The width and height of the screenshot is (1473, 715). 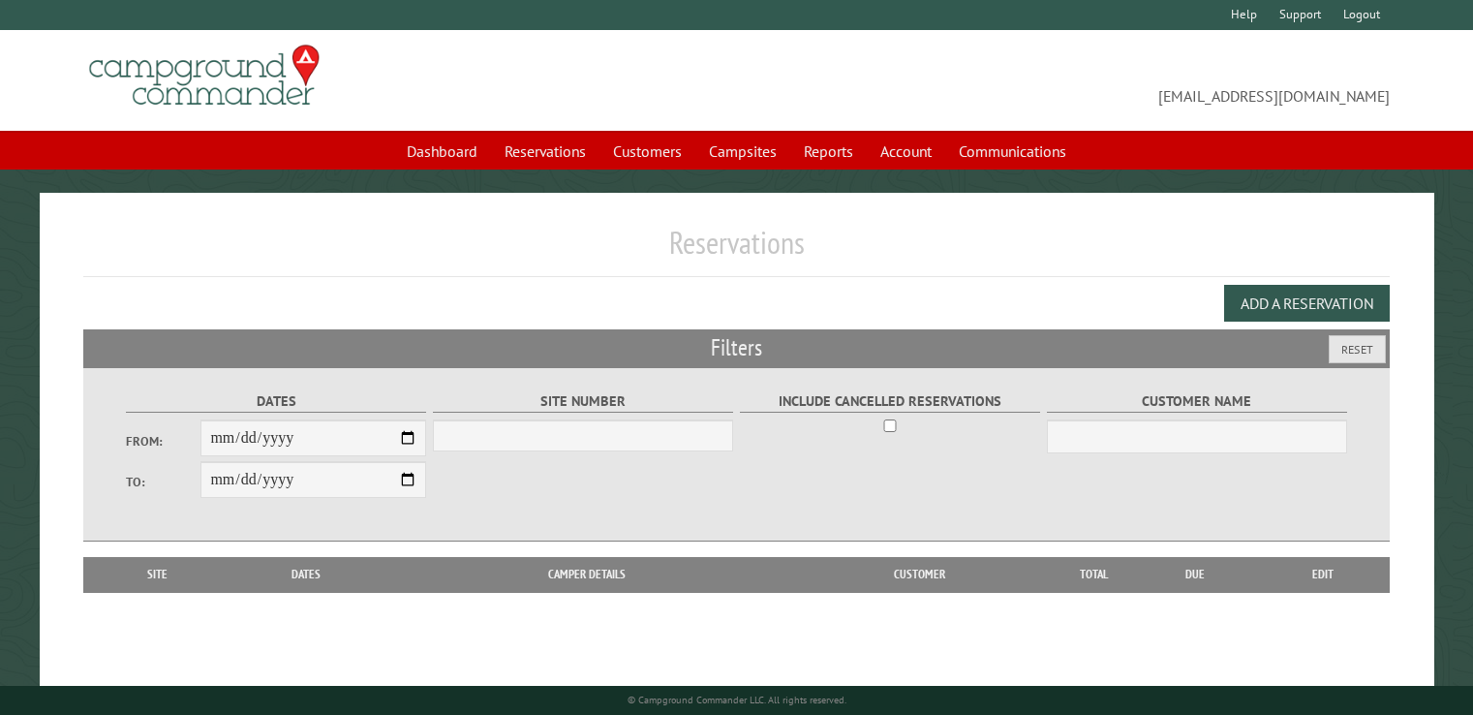 I want to click on th: Due, so click(x=1195, y=574).